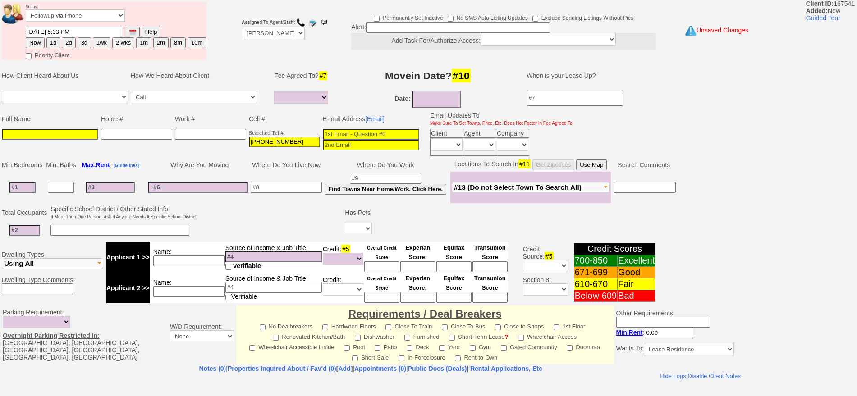 This screenshot has height=396, width=857. What do you see at coordinates (626, 76) in the screenshot?
I see `td: When is your Lease Up?` at bounding box center [626, 76].